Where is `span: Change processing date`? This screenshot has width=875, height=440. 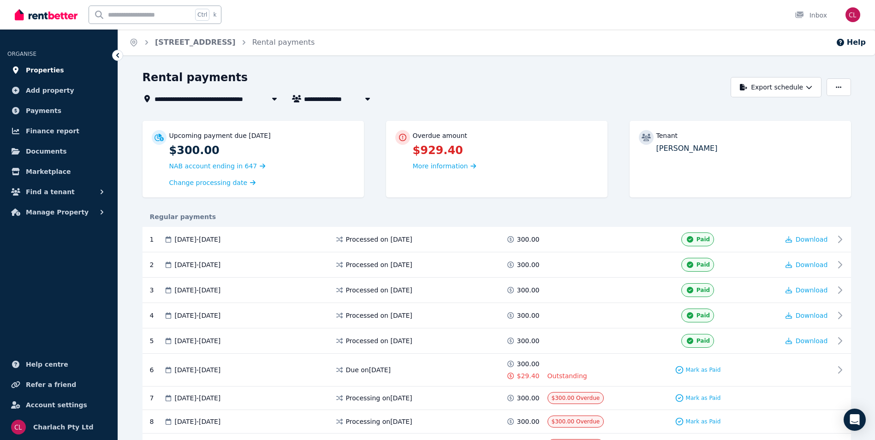 span: Change processing date is located at coordinates (209, 183).